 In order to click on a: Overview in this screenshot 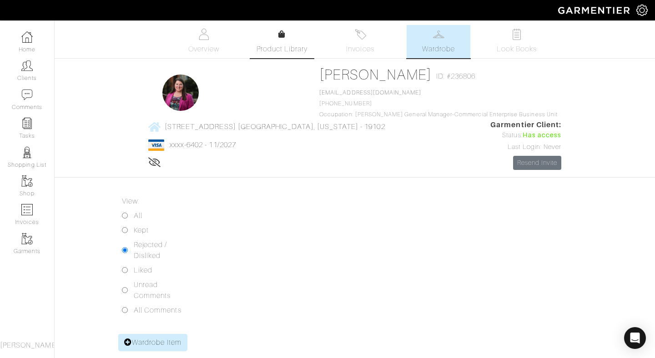, I will do `click(204, 41)`.